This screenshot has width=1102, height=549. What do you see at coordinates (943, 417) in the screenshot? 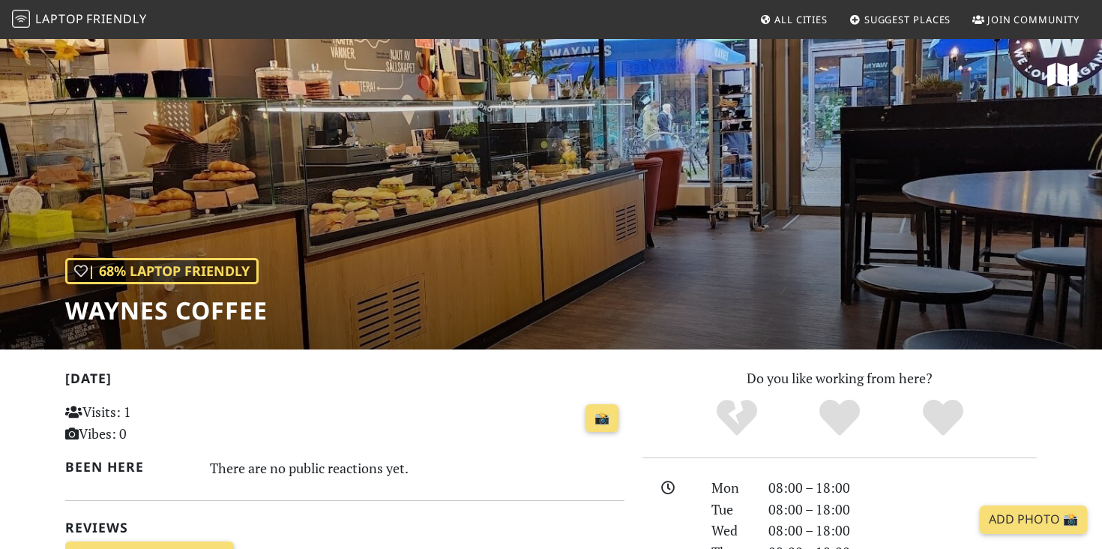
I see `div: Definitely!` at bounding box center [943, 417].